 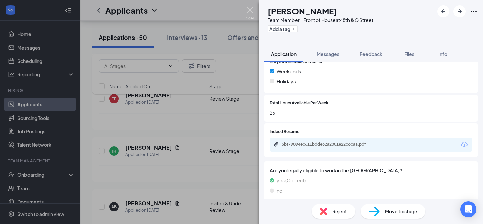 What do you see at coordinates (282, 29) in the screenshot?
I see `button: PlusAdd a tag` at bounding box center [282, 29].